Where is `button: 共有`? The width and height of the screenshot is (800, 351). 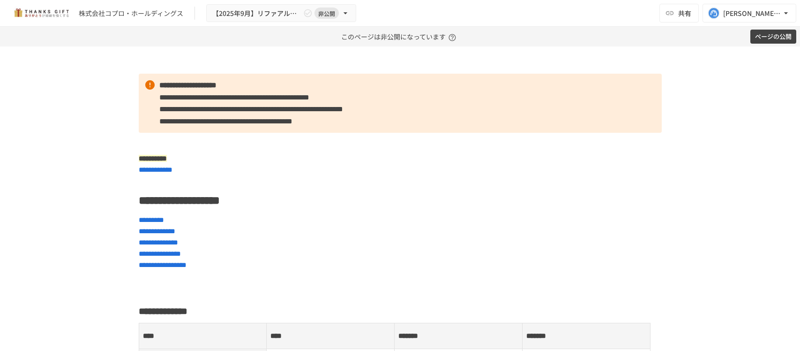 button: 共有 is located at coordinates (679, 13).